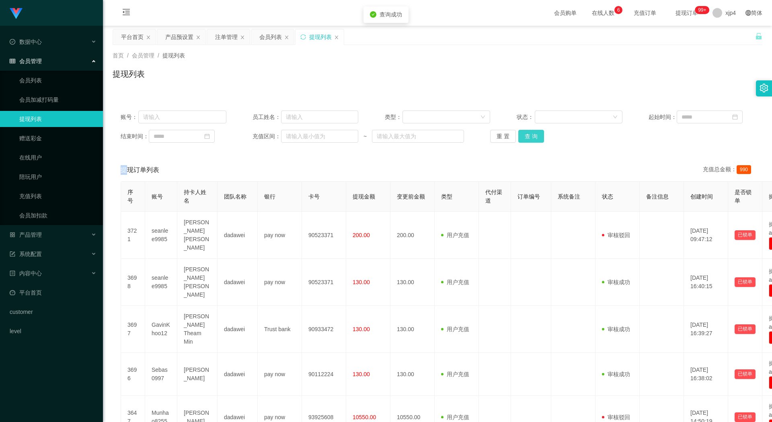 This screenshot has height=422, width=772. What do you see at coordinates (133, 235) in the screenshot?
I see `td: 3721` at bounding box center [133, 235].